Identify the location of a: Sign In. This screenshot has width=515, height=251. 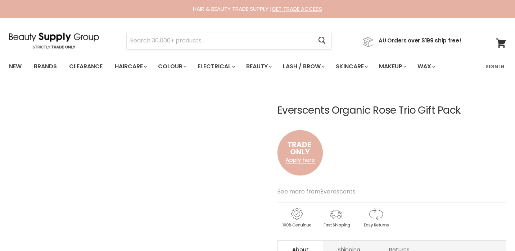
(495, 67).